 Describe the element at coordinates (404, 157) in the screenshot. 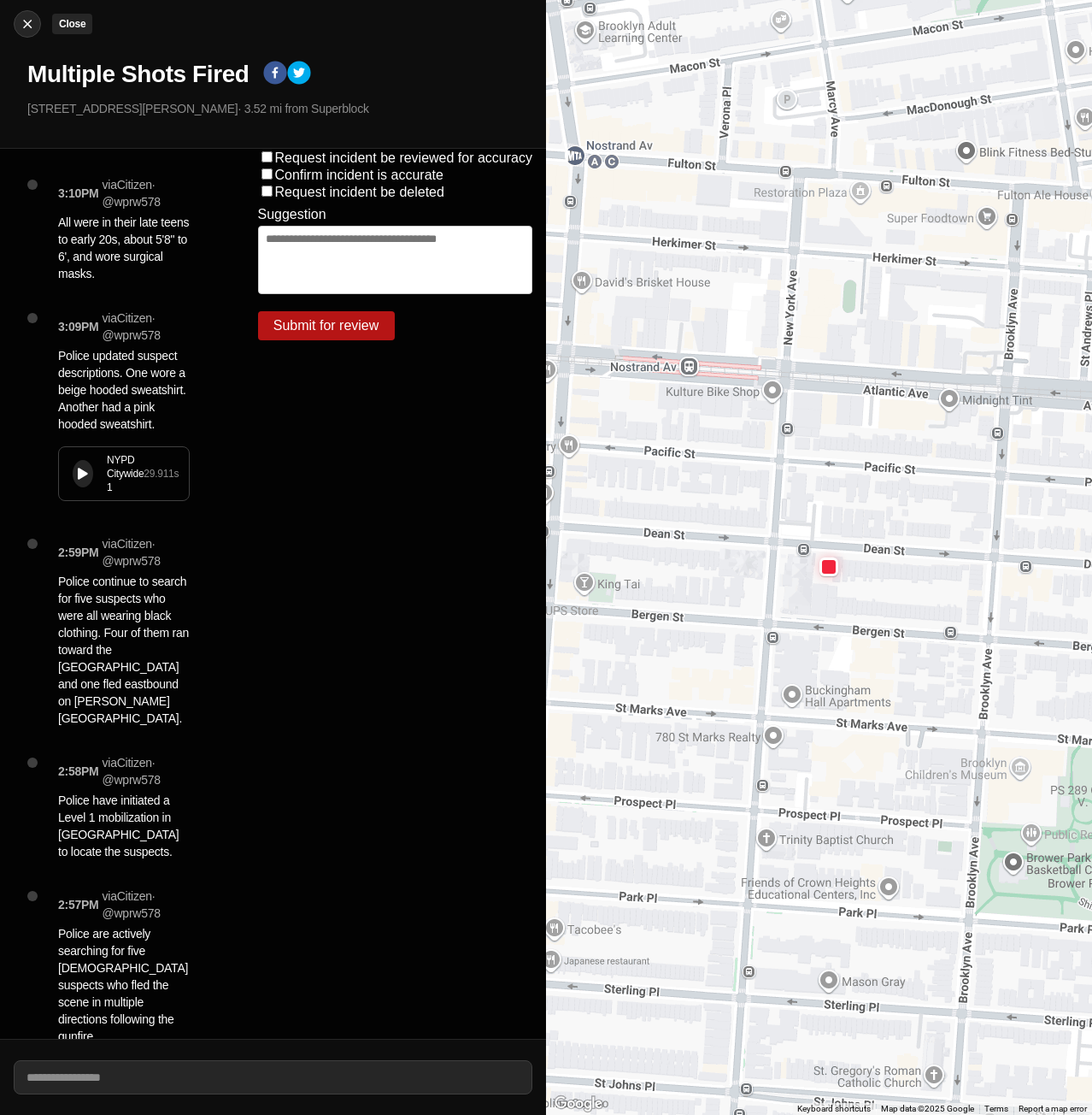

I see `label: Request incident be reviewed for accuracy` at that location.